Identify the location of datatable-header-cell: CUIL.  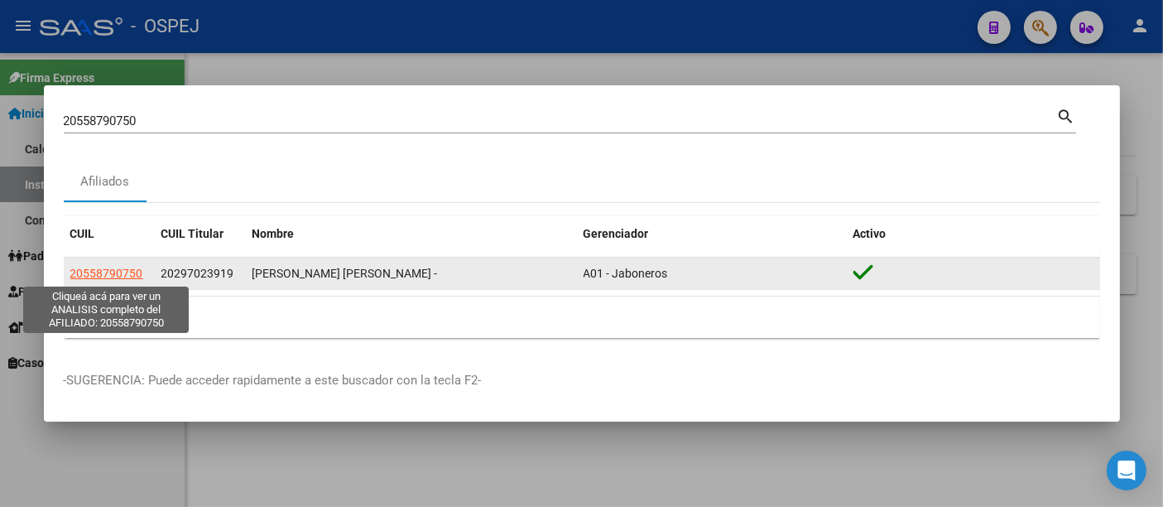
(109, 233).